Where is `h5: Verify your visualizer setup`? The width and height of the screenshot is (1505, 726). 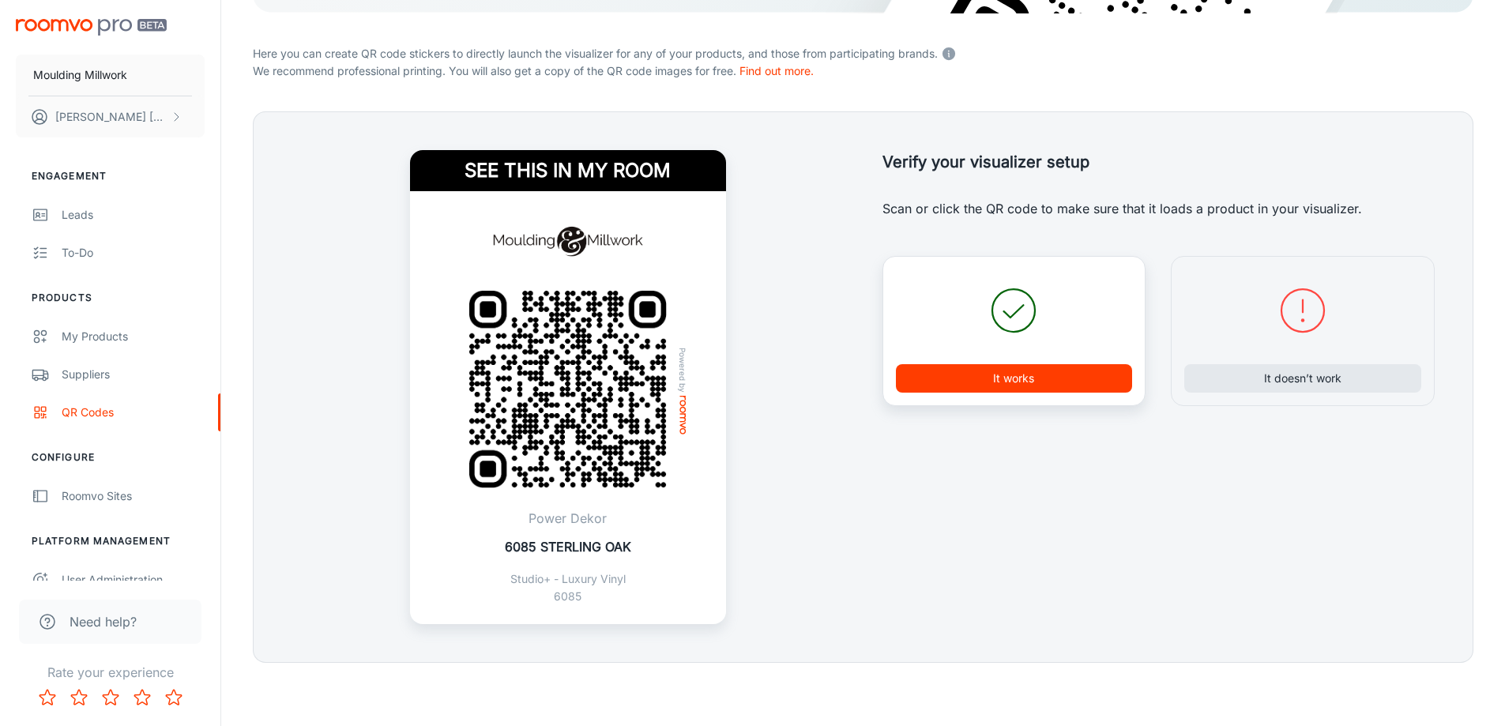
h5: Verify your visualizer setup is located at coordinates (1159, 162).